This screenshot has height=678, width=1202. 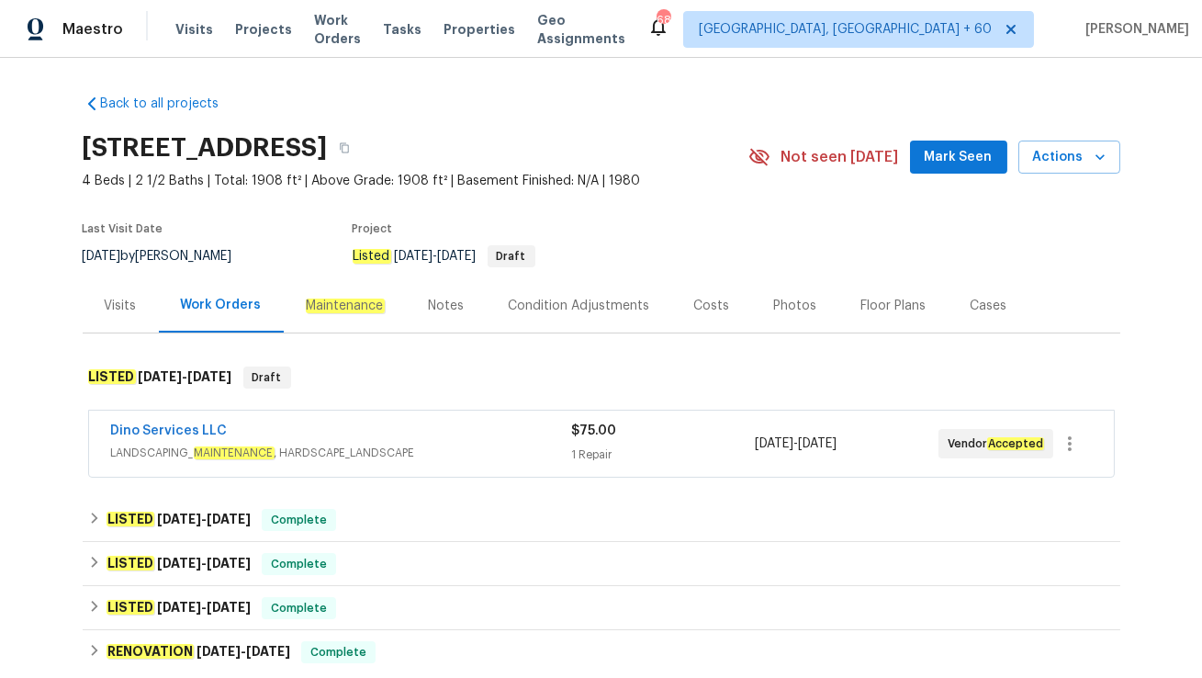 I want to click on span: Mark Seen, so click(x=959, y=157).